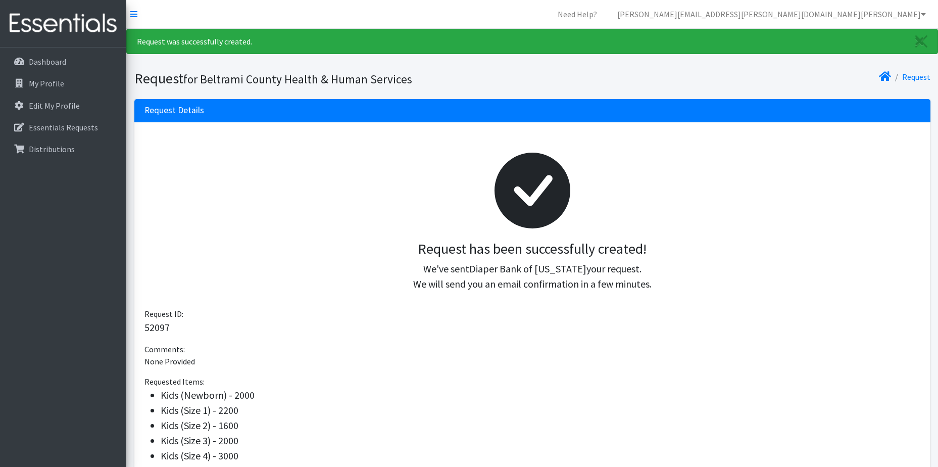 This screenshot has width=938, height=467. I want to click on p: We've sent your request. We will send you an email confirmation in a few minutes., so click(532, 276).